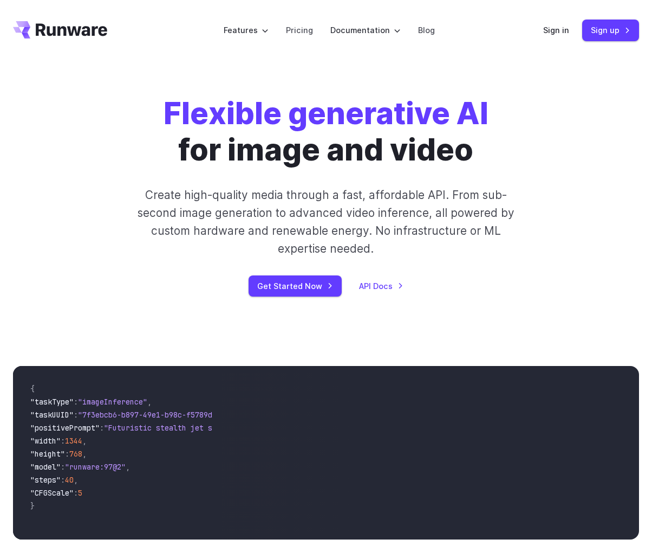  Describe the element at coordinates (46, 479) in the screenshot. I see `span: "steps"` at that location.